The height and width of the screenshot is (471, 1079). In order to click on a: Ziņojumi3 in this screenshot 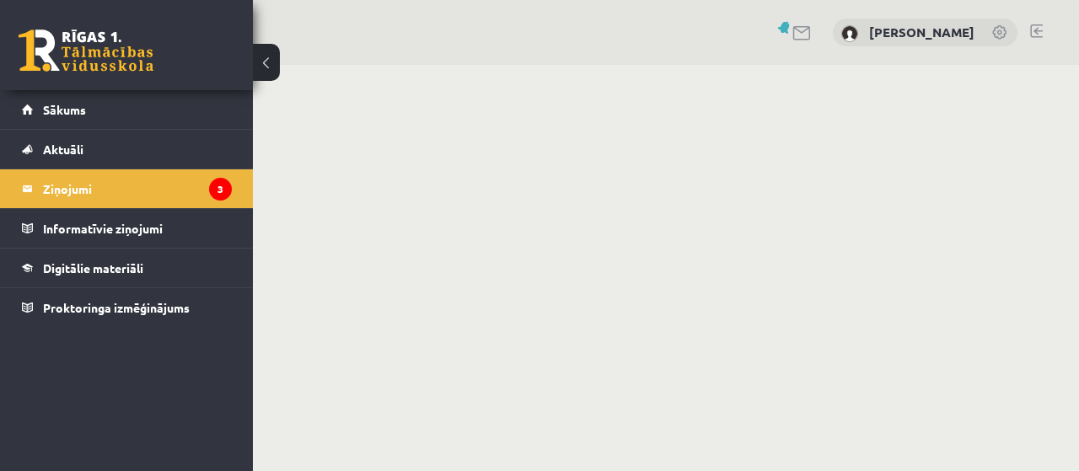, I will do `click(126, 189)`.